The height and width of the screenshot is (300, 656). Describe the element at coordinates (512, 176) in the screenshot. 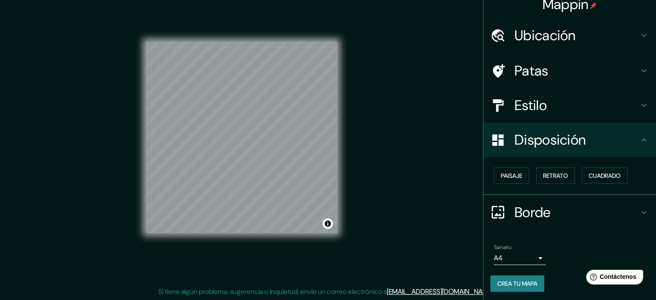

I see `button: Paisaje` at that location.